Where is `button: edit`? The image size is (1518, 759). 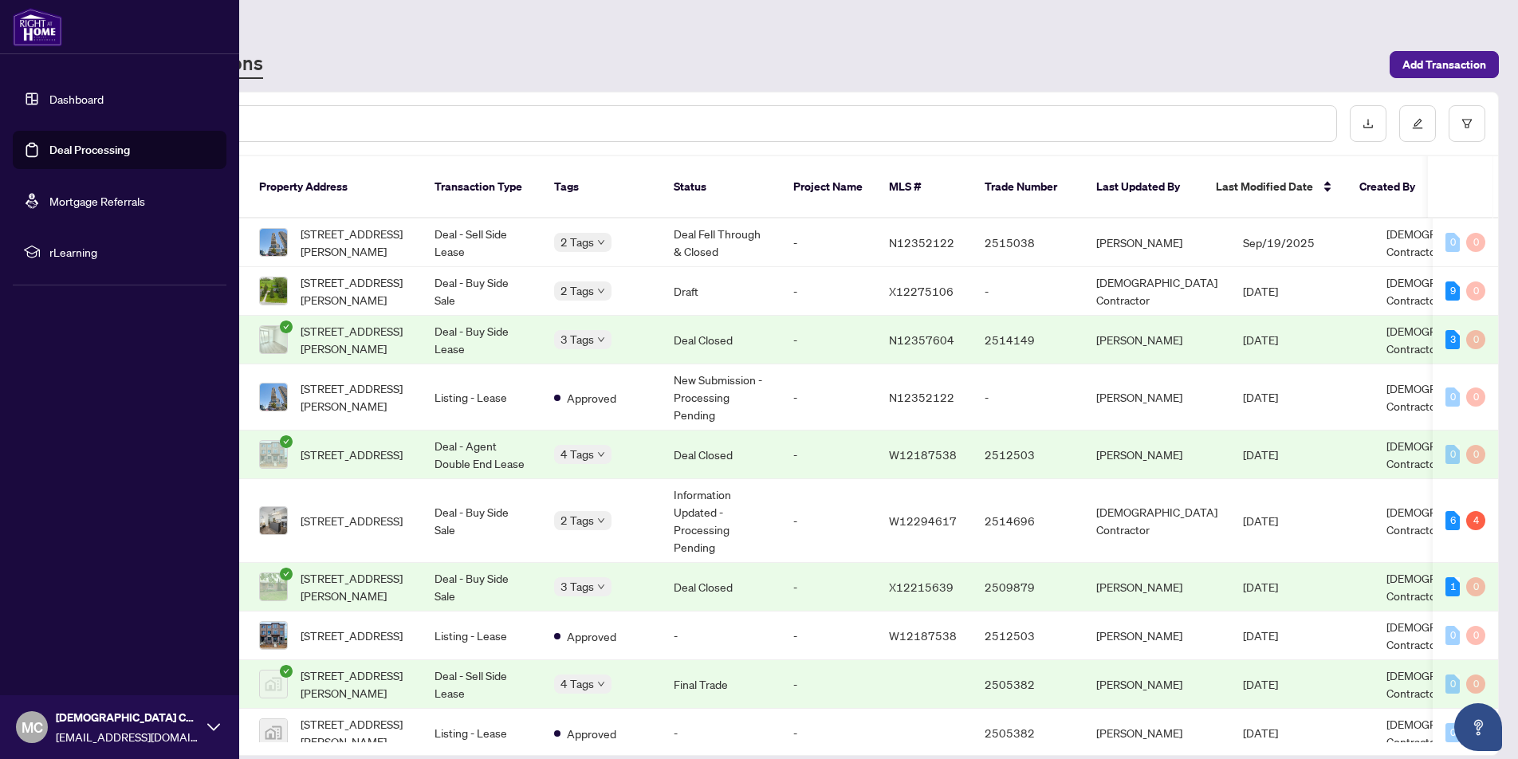
button: edit is located at coordinates (1418, 124).